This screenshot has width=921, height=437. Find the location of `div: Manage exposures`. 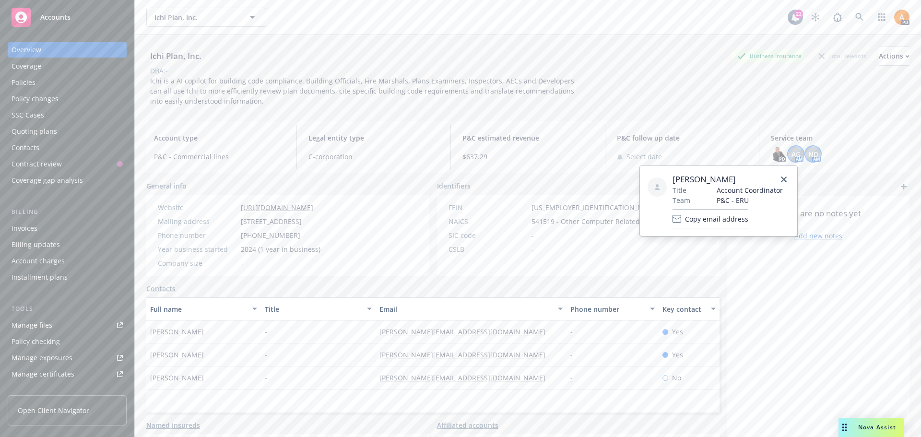

div: Manage exposures is located at coordinates (42, 358).